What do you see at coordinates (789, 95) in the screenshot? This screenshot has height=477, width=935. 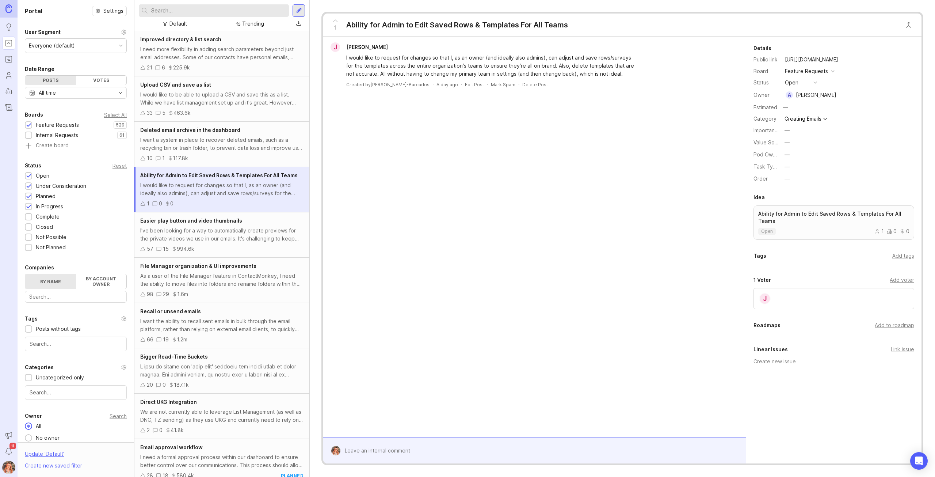 I see `div: A` at bounding box center [789, 95].